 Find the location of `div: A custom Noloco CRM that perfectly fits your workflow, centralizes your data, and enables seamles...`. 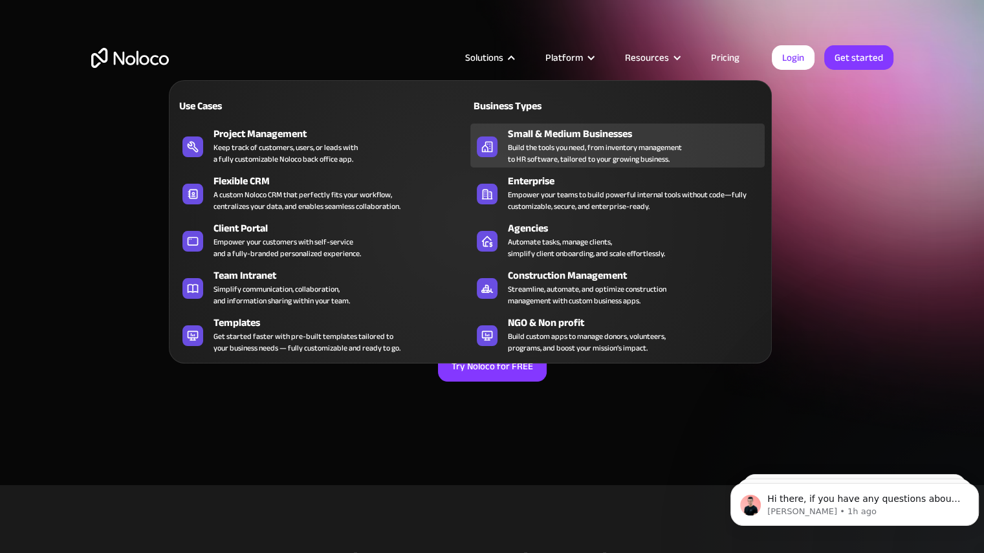

div: A custom Noloco CRM that perfectly fits your workflow, centralizes your data, and enables seamles... is located at coordinates (307, 201).